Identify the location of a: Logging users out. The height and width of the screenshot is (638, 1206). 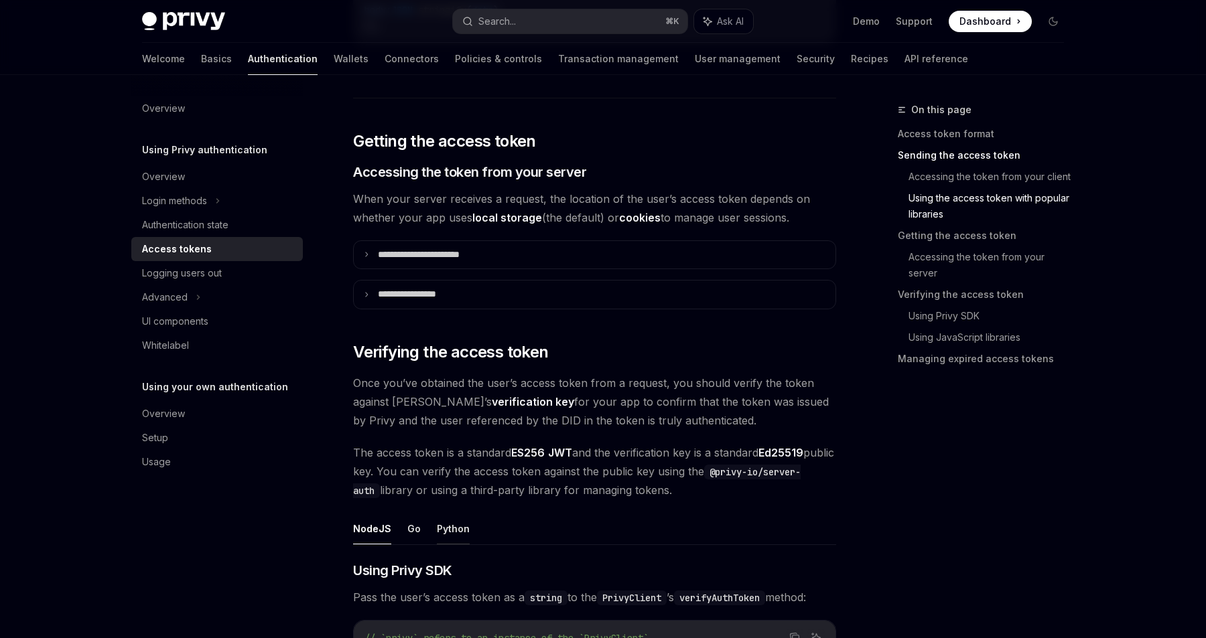
(217, 273).